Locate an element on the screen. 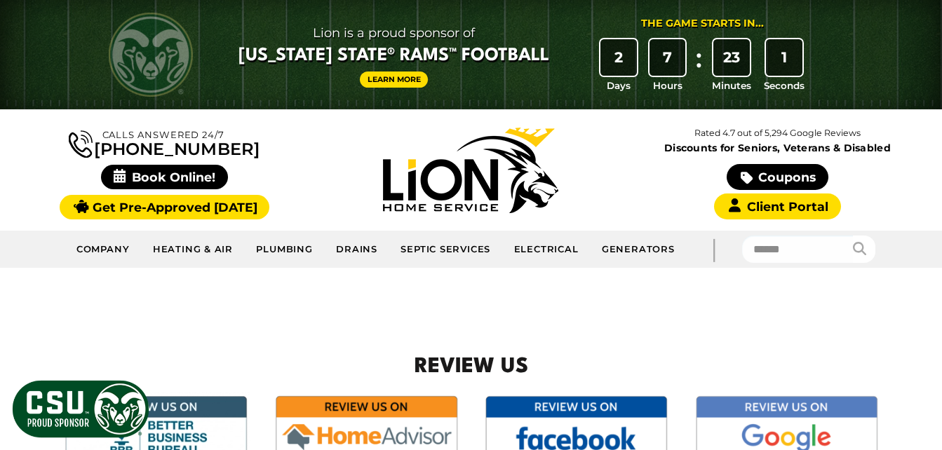 The height and width of the screenshot is (450, 942). div: 7 is located at coordinates (668, 58).